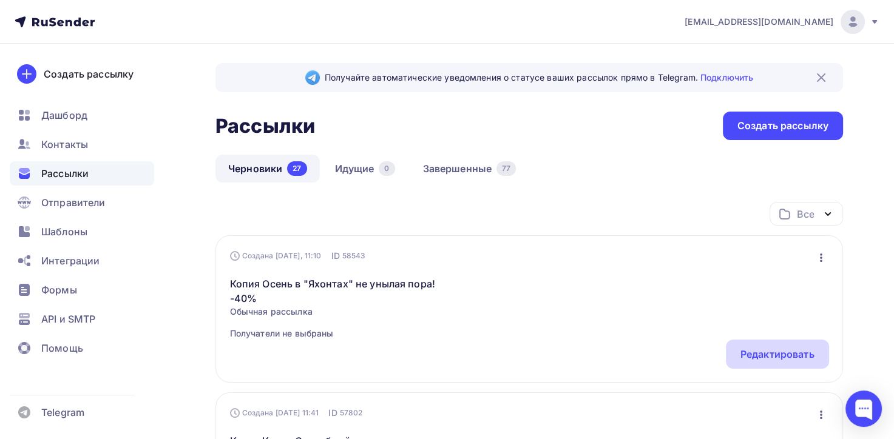 This screenshot has width=894, height=439. What do you see at coordinates (387, 169) in the screenshot?
I see `div: 0` at bounding box center [387, 169].